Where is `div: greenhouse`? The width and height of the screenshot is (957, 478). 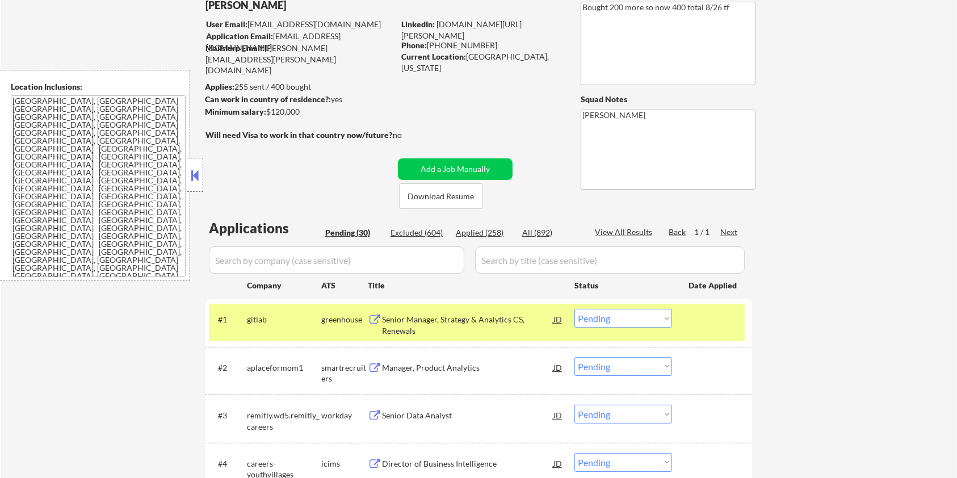
div: greenhouse is located at coordinates (345, 320).